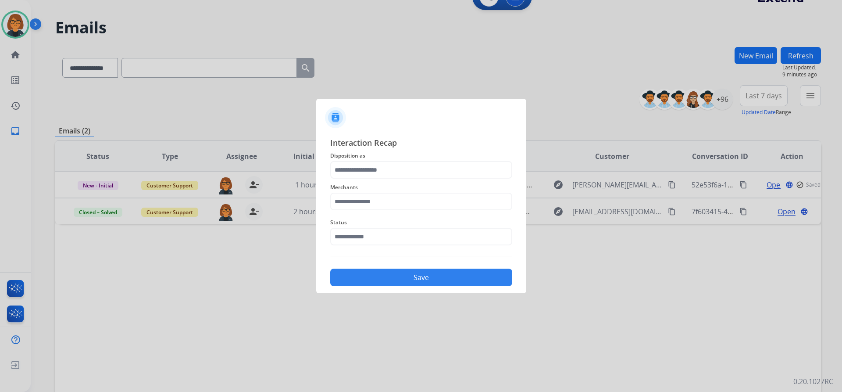 The width and height of the screenshot is (842, 392). Describe the element at coordinates (421, 222) in the screenshot. I see `span: Status` at that location.